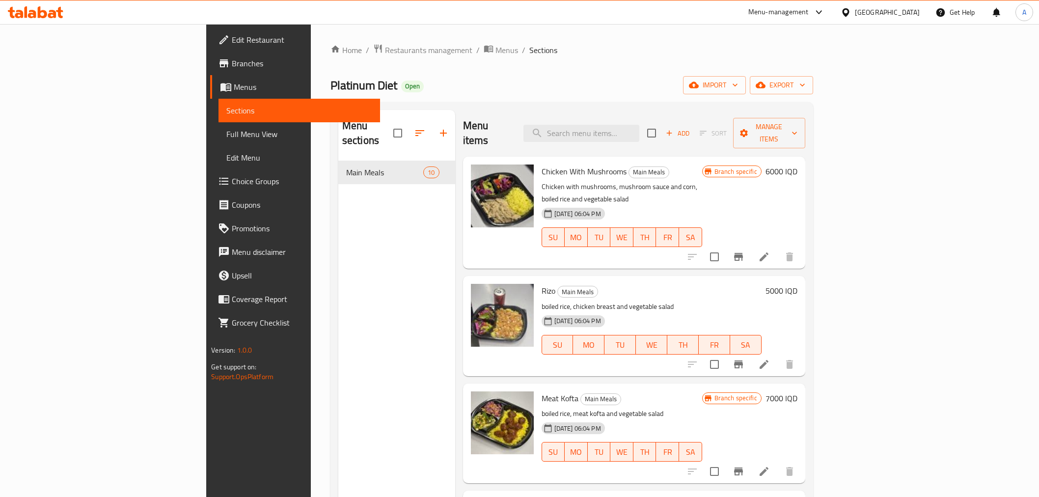 This screenshot has height=497, width=1039. I want to click on span: A, so click(1025, 12).